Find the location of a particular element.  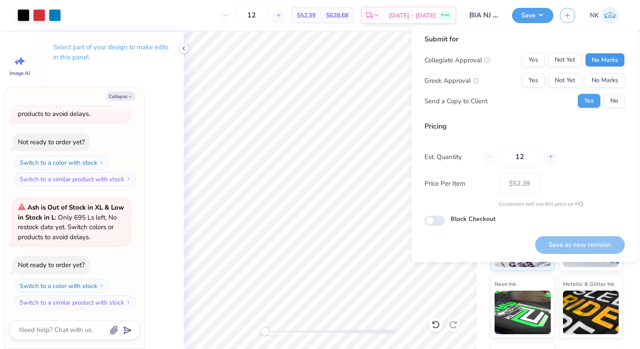

span: : Only 695 Ls left. No restock date yet. Switch colors or products to avoid delays. is located at coordinates (71, 222).